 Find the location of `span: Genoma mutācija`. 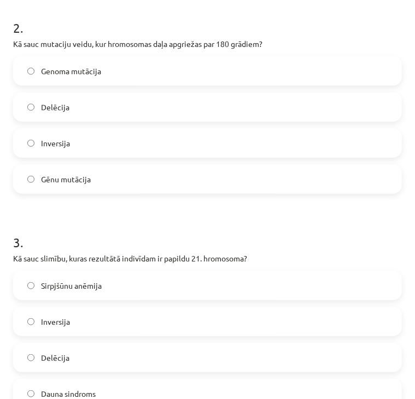

span: Genoma mutācija is located at coordinates (71, 71).